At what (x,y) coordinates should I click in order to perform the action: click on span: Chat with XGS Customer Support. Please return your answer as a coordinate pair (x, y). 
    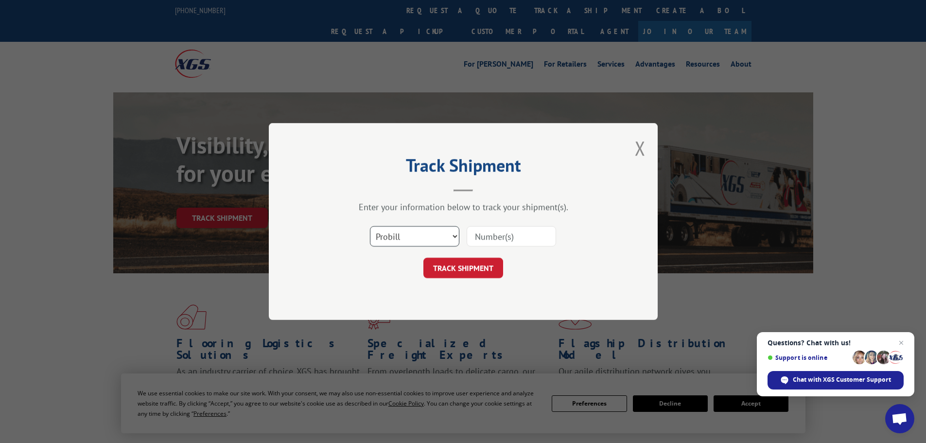
    Looking at the image, I should click on (842, 380).